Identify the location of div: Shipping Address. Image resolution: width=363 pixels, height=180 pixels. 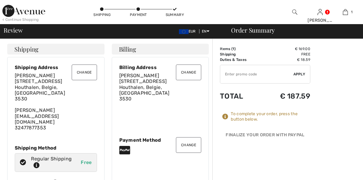
(56, 67).